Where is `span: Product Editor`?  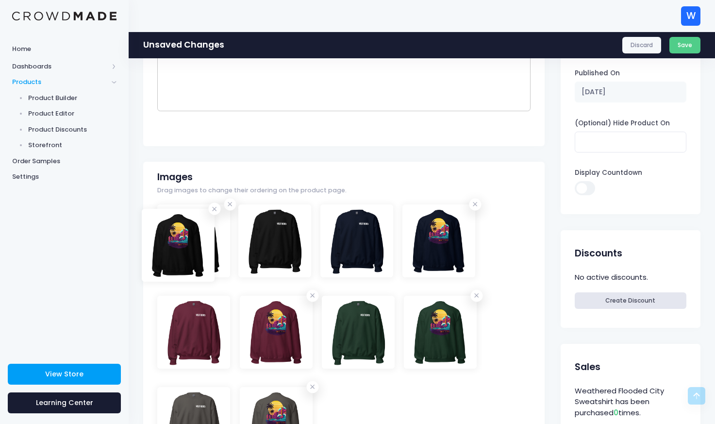 span: Product Editor is located at coordinates (72, 114).